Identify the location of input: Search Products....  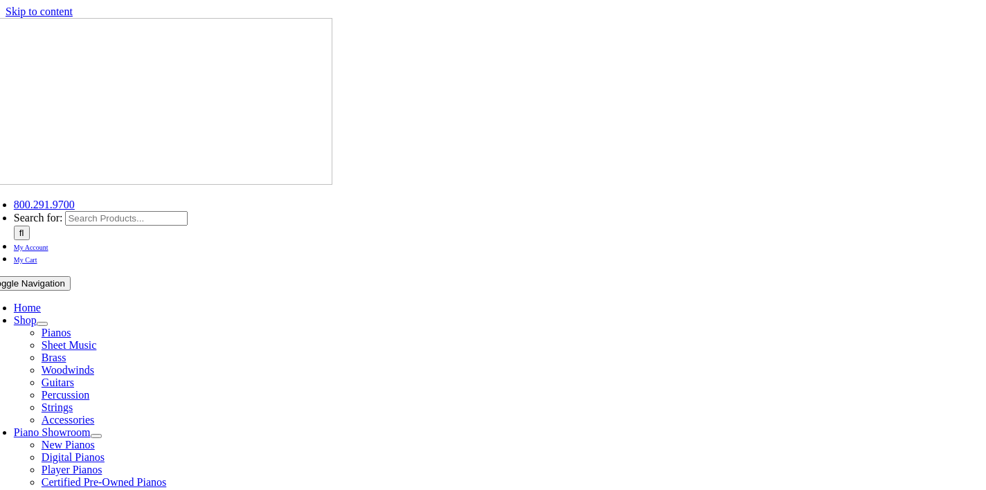
(126, 218).